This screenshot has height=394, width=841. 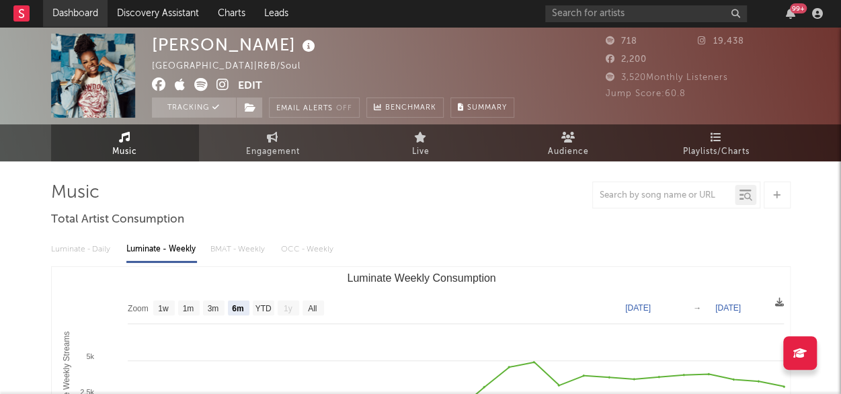 I want to click on input: Search for artists, so click(x=646, y=13).